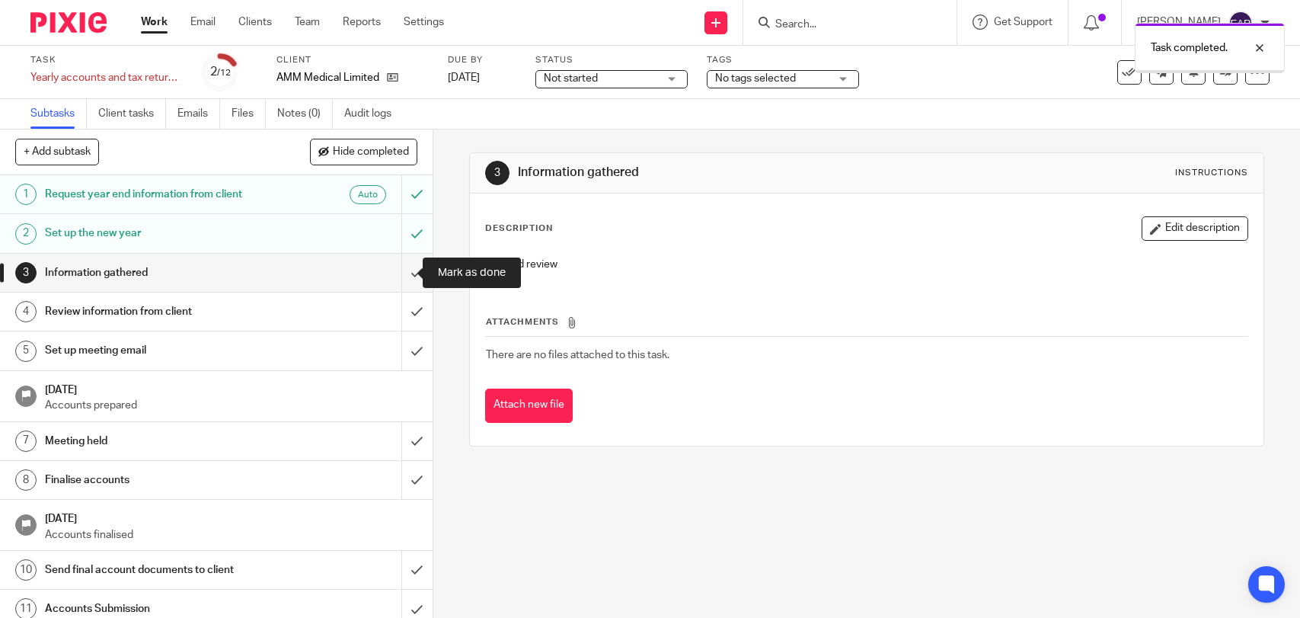  I want to click on p: AMM Medical Limited, so click(328, 78).